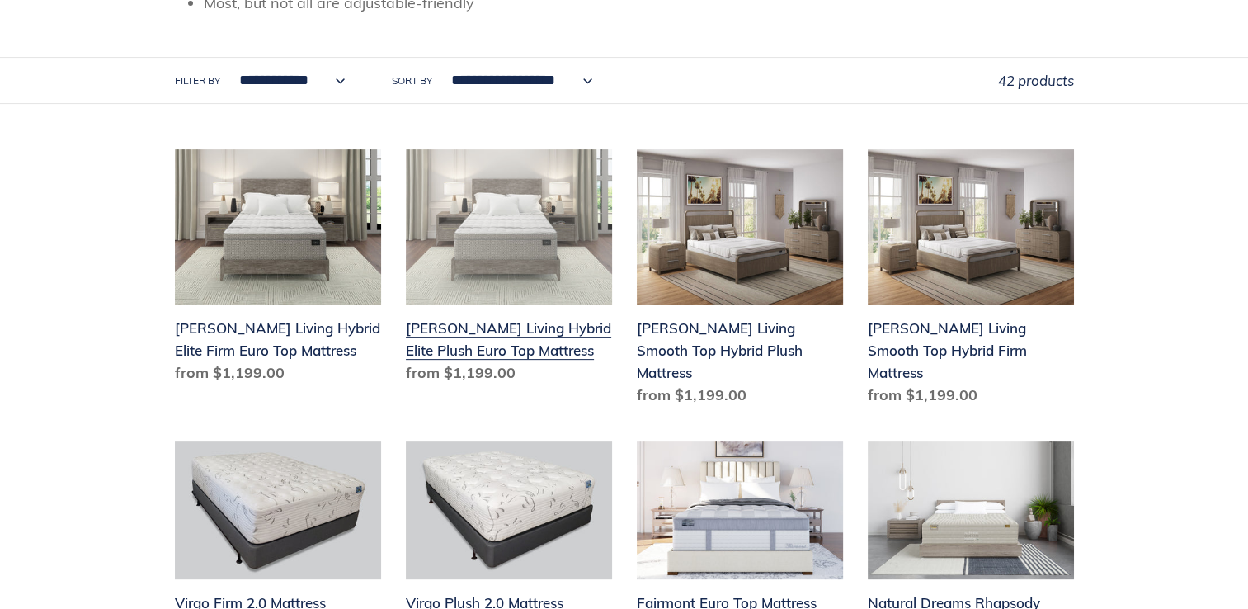 The image size is (1248, 609). Describe the element at coordinates (278, 270) in the screenshot. I see `a: Scott Living Hybrid Elite Firm Euro Top Mattress` at that location.